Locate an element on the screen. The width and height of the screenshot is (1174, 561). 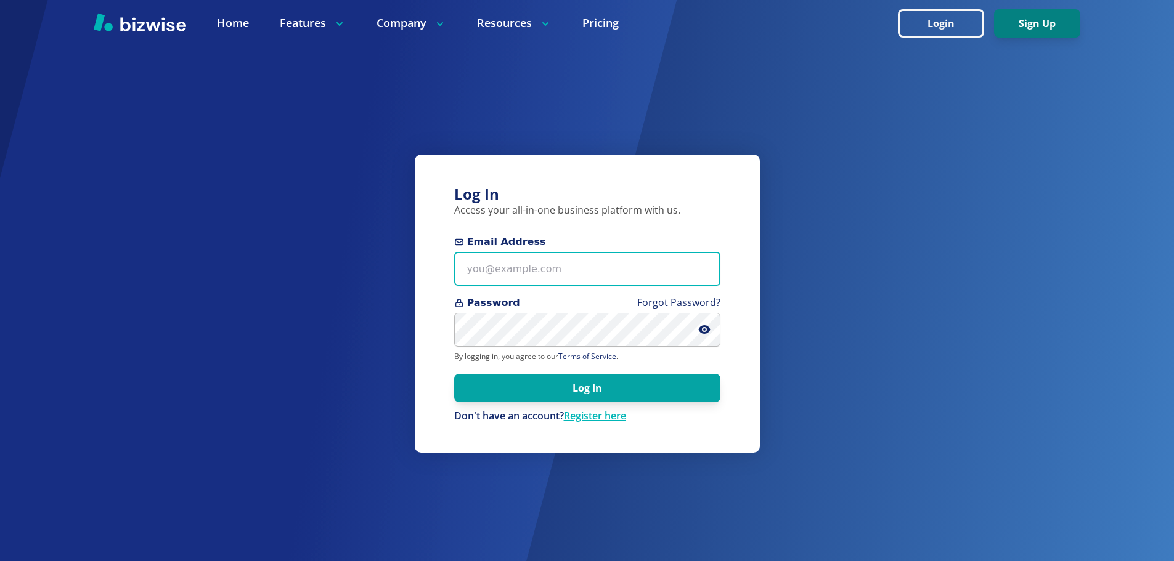
p: Don't have an account? is located at coordinates (587, 417).